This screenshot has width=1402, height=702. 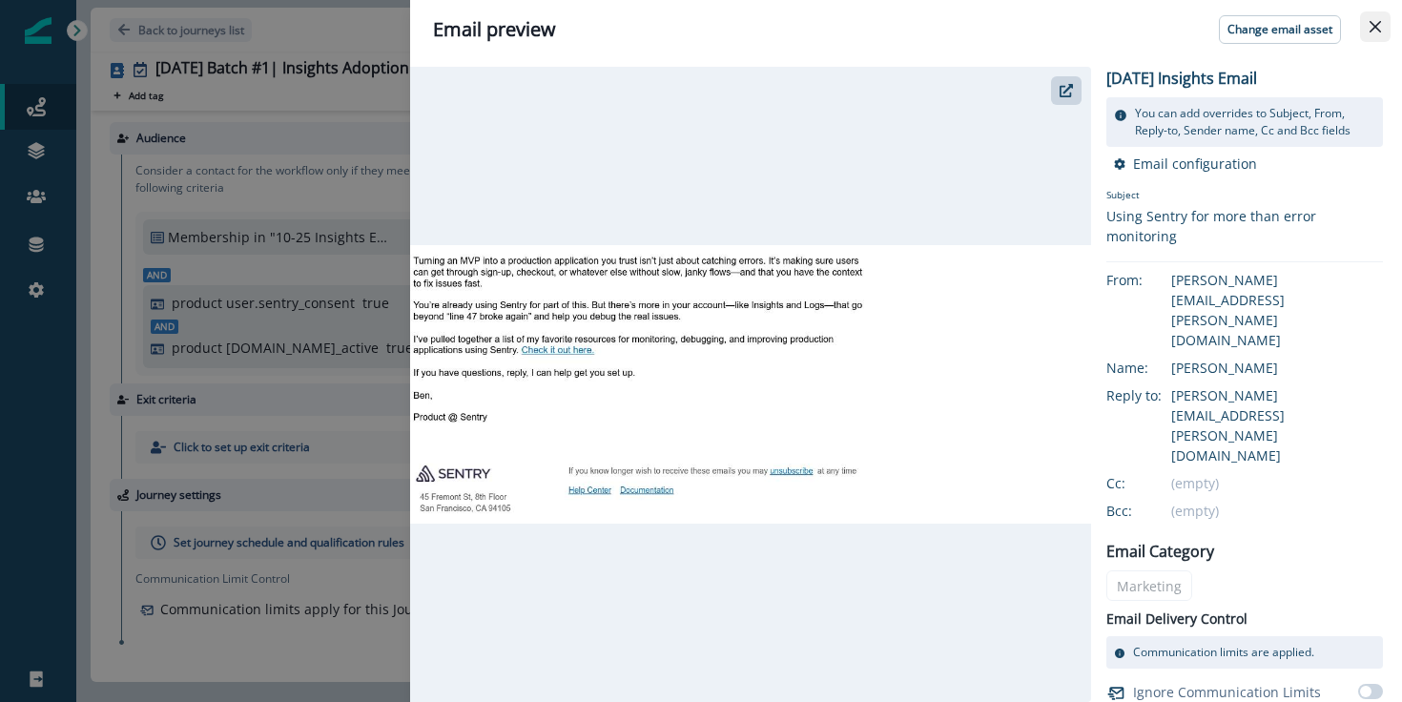 I want to click on button: Close, so click(x=1375, y=27).